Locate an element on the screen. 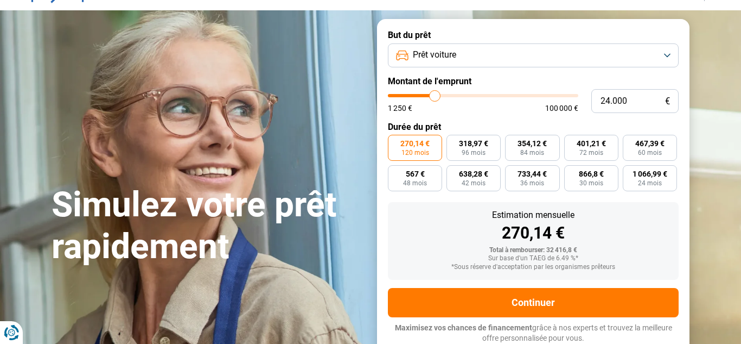 The width and height of the screenshot is (741, 344). span: 467,39 € is located at coordinates (650, 143).